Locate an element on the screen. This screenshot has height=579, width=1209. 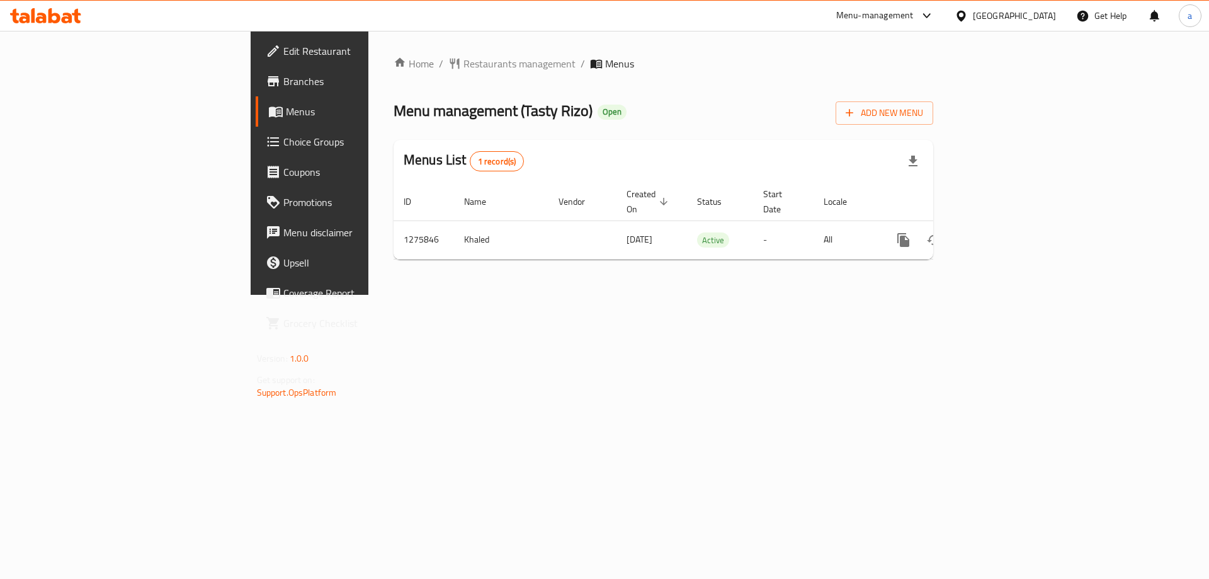
a: Grocery Checklist is located at coordinates (354, 323).